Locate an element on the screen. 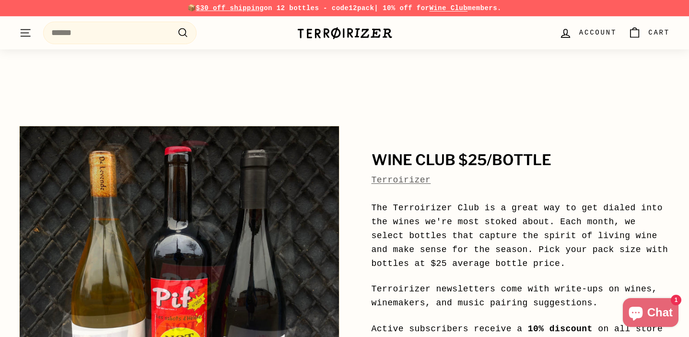 This screenshot has height=337, width=689. a: Terroirizer is located at coordinates (402, 180).